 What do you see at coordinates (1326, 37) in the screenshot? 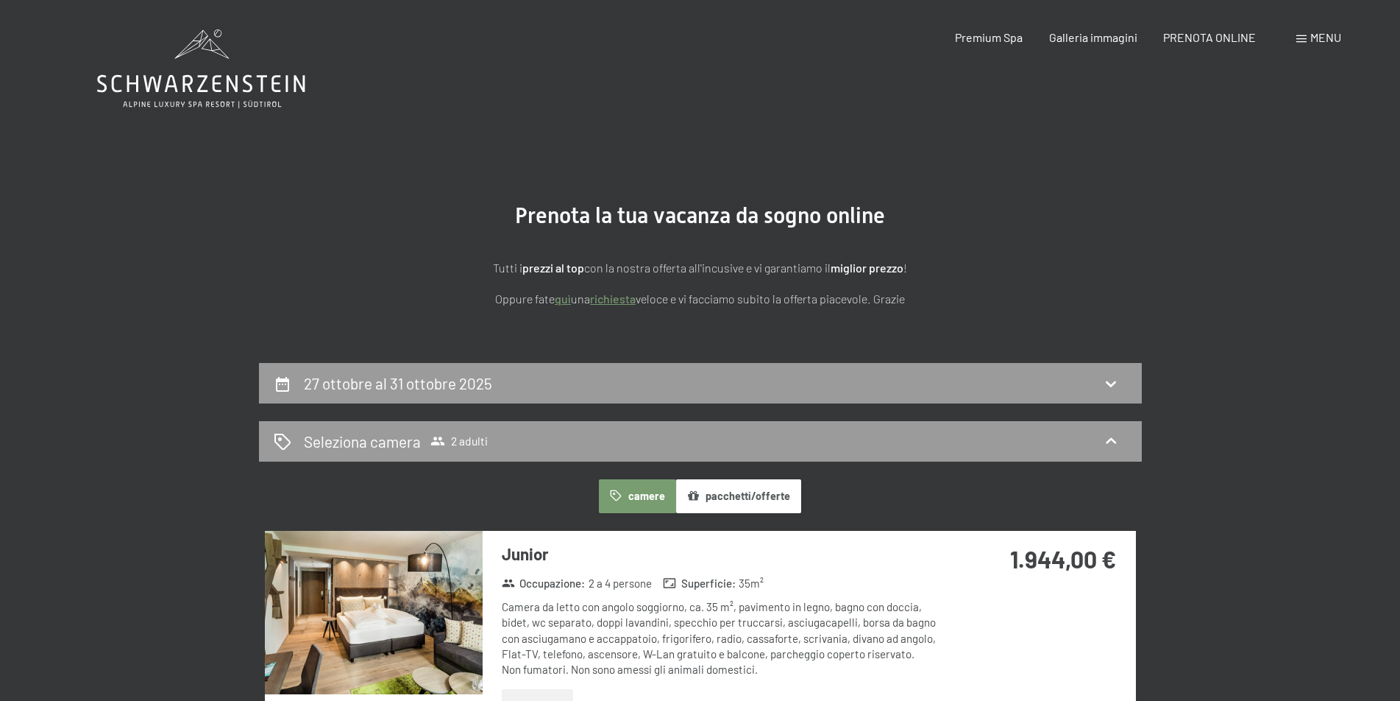
I see `span: Menu` at bounding box center [1326, 37].